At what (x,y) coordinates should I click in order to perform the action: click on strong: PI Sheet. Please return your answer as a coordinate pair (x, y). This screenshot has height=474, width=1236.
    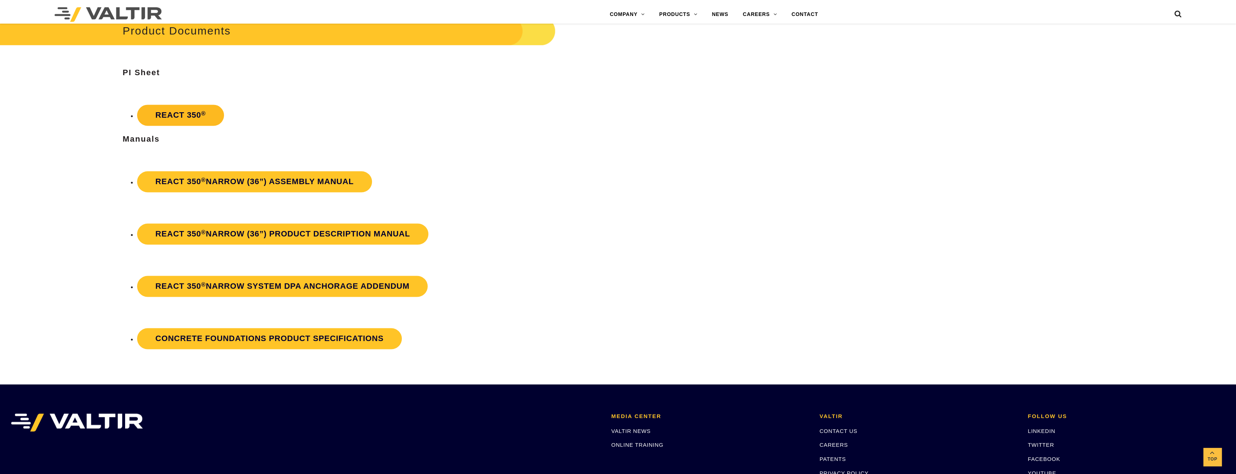
    Looking at the image, I should click on (141, 72).